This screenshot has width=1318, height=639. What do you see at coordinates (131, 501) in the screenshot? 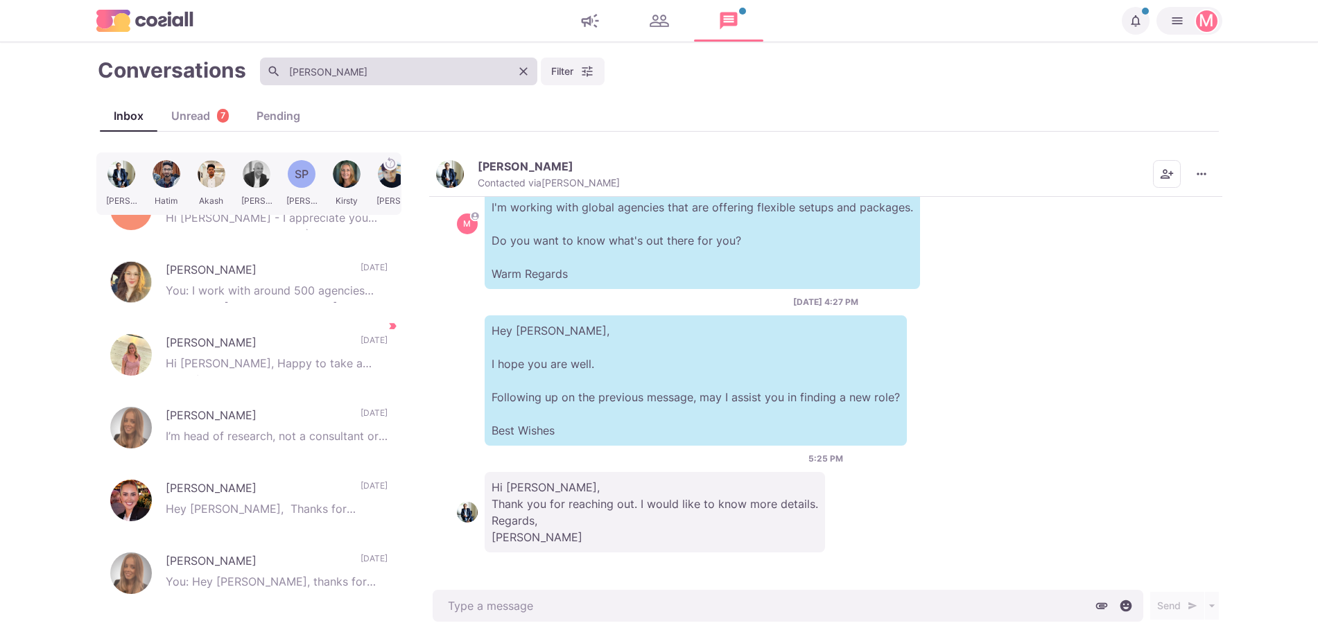
I see `img: Danielle Fogarty` at bounding box center [131, 501].